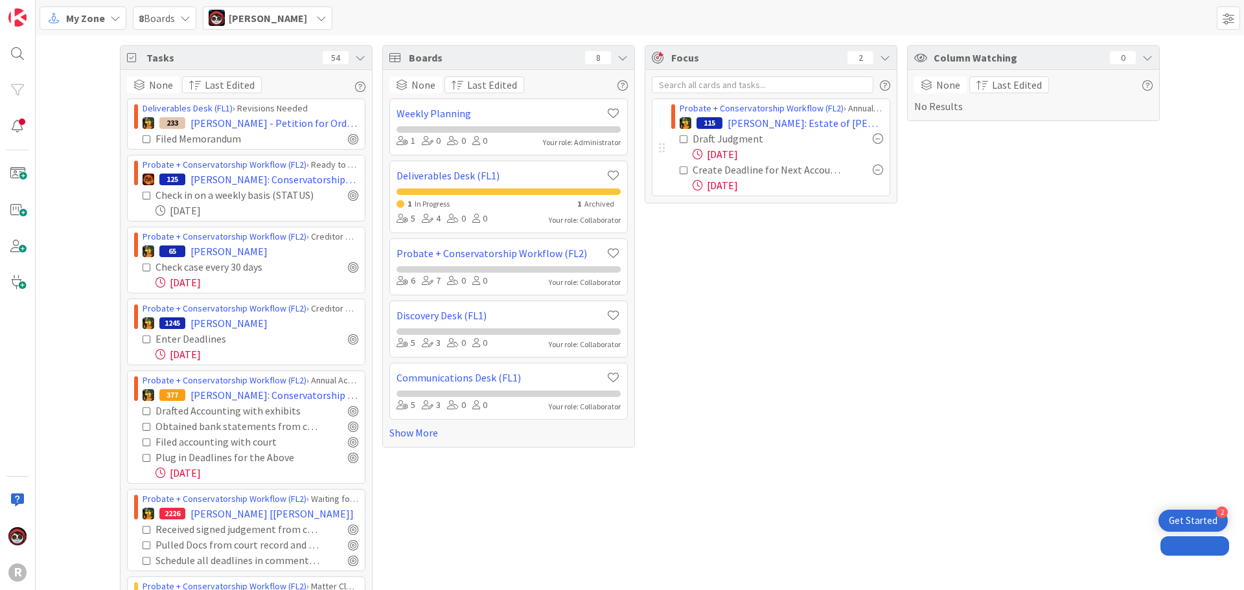 The width and height of the screenshot is (1244, 590). Describe the element at coordinates (501, 315) in the screenshot. I see `a: Discovery Desk (FL1)` at that location.